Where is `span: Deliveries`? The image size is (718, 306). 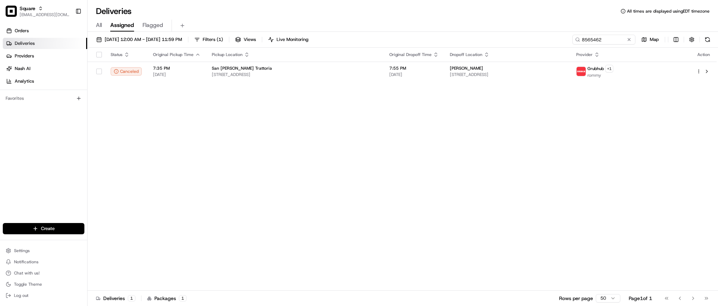 span: Deliveries is located at coordinates (24, 43).